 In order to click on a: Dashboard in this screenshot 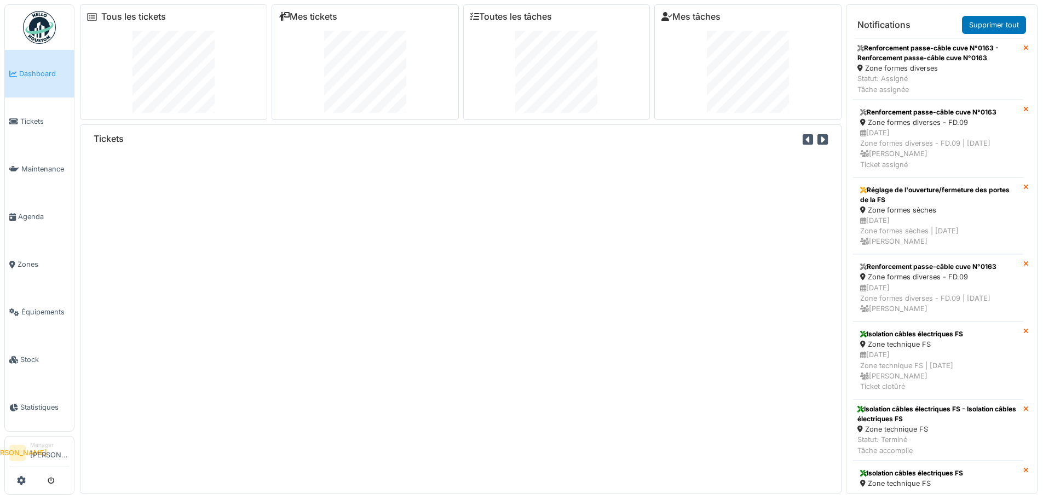, I will do `click(39, 73)`.